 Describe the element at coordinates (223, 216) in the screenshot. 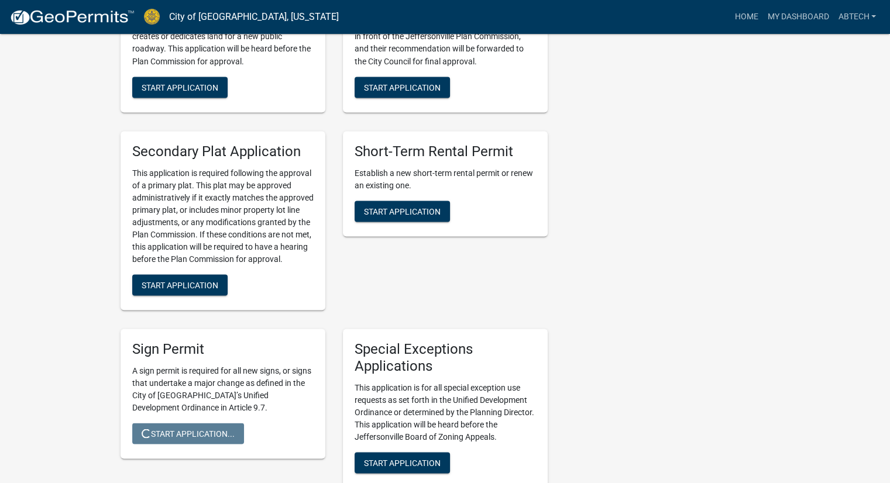

I see `p: This application is required following the approval of a primary plat. This plat may be approved ...` at that location.